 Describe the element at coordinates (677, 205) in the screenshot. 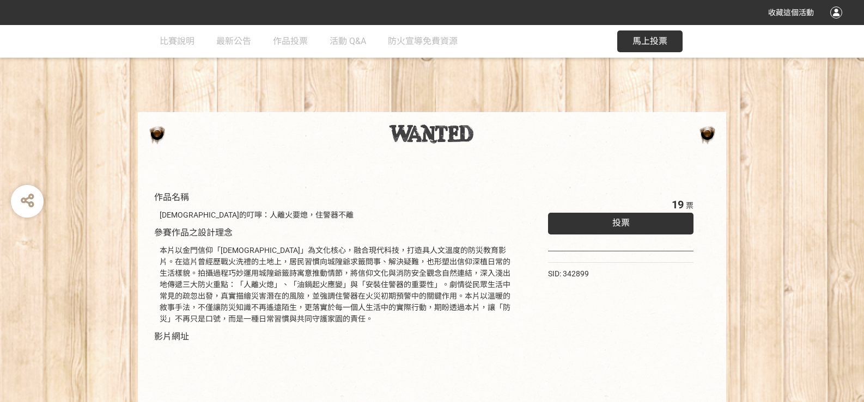

I see `span: 19` at that location.